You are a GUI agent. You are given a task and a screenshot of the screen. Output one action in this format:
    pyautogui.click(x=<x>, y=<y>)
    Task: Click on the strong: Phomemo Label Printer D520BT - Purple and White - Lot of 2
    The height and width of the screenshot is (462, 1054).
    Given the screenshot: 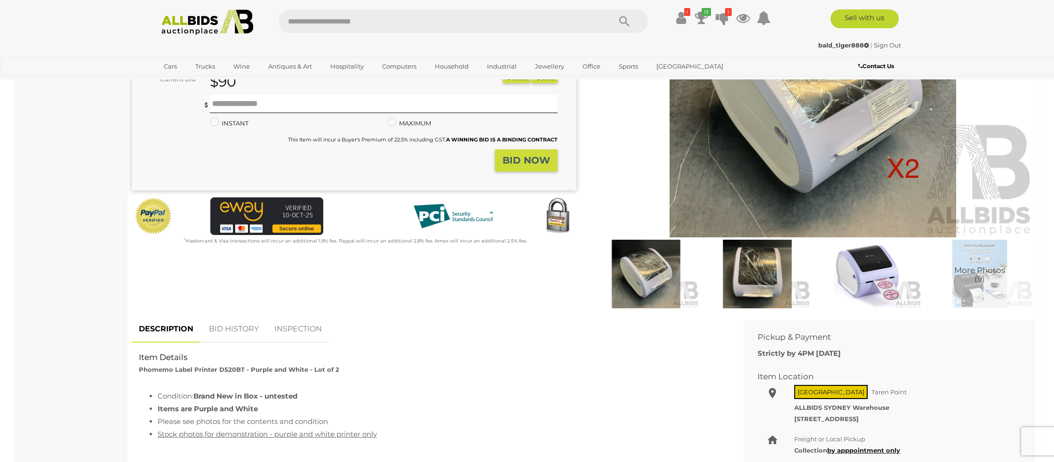 What is the action you would take?
    pyautogui.click(x=239, y=370)
    